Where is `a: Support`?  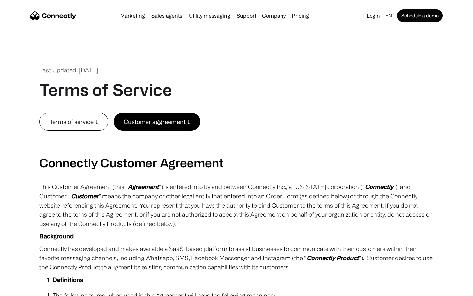 a: Support is located at coordinates (246, 16).